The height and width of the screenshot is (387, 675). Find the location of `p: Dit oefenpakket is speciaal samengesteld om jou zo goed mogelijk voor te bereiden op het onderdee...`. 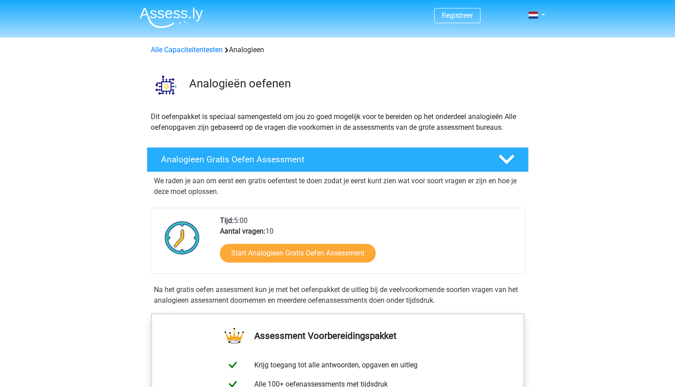

p: Dit oefenpakket is speciaal samengesteld om jou zo goed mogelijk voor te bereiden op het onderdee... is located at coordinates (338, 122).